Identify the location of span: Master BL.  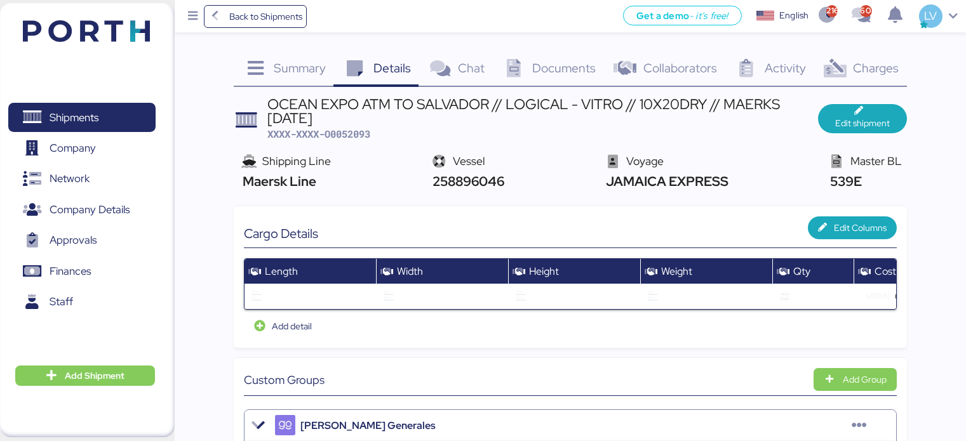
(875, 161).